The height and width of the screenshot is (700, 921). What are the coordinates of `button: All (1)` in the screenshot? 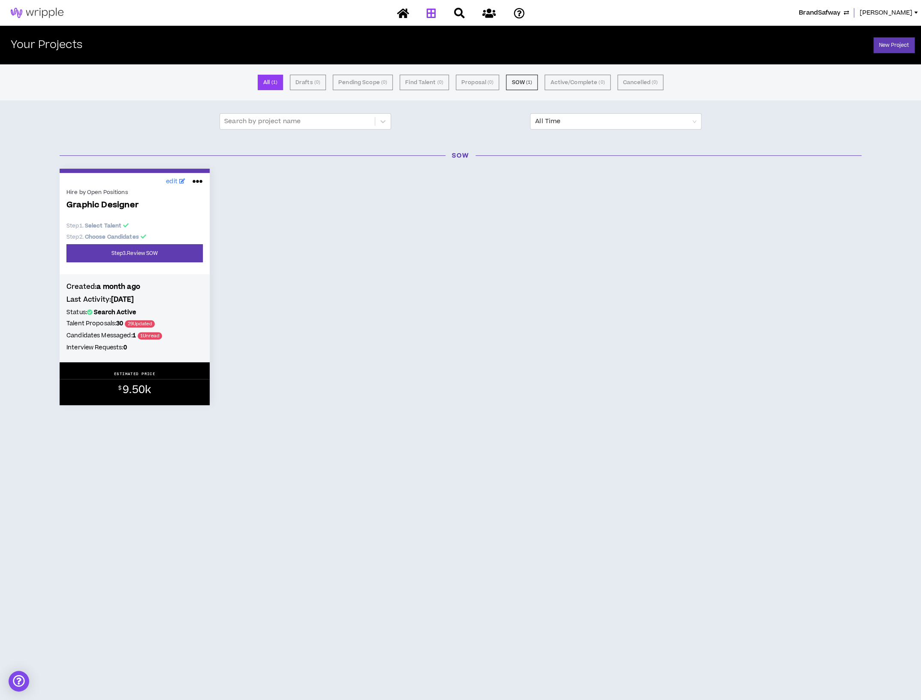 It's located at (270, 82).